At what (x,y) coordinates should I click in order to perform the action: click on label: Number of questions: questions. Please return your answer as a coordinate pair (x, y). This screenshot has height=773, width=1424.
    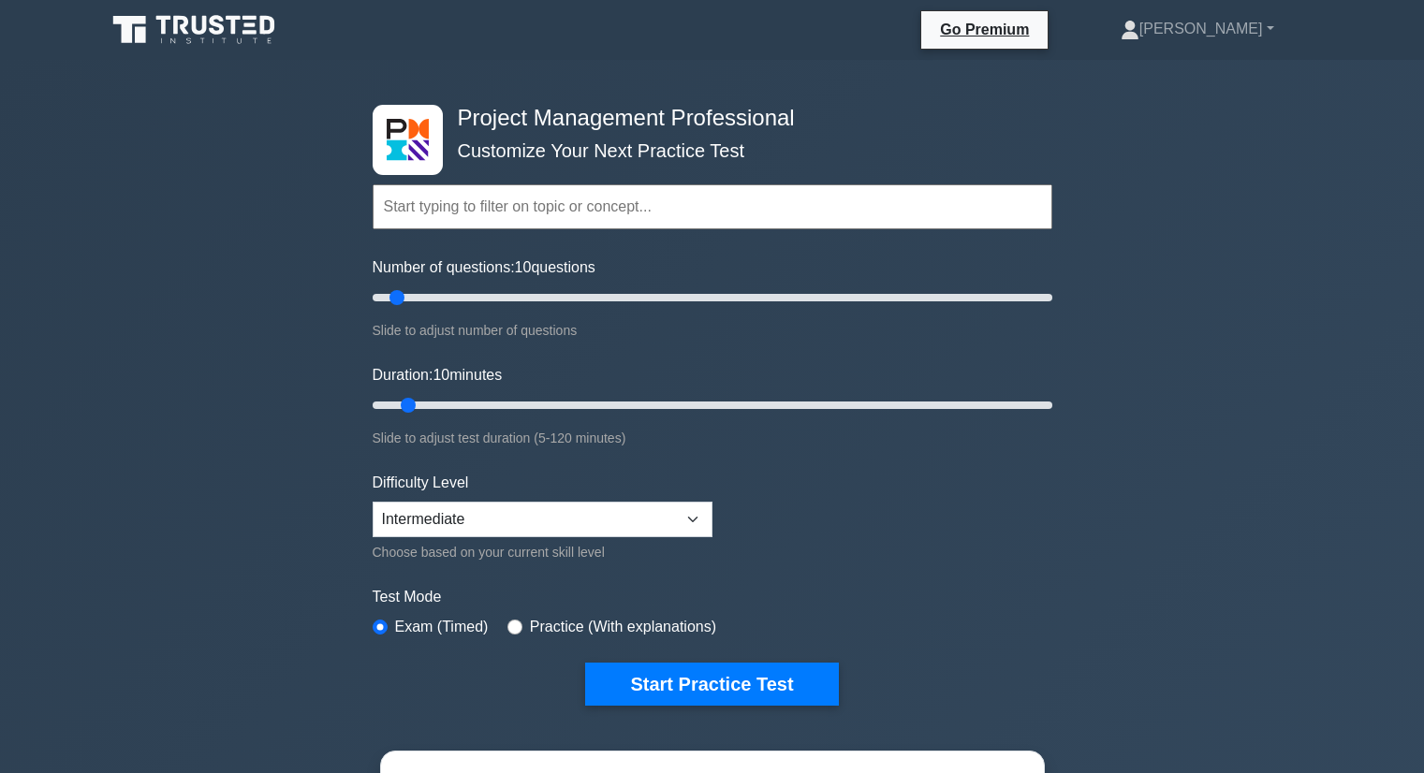
    Looking at the image, I should click on (484, 268).